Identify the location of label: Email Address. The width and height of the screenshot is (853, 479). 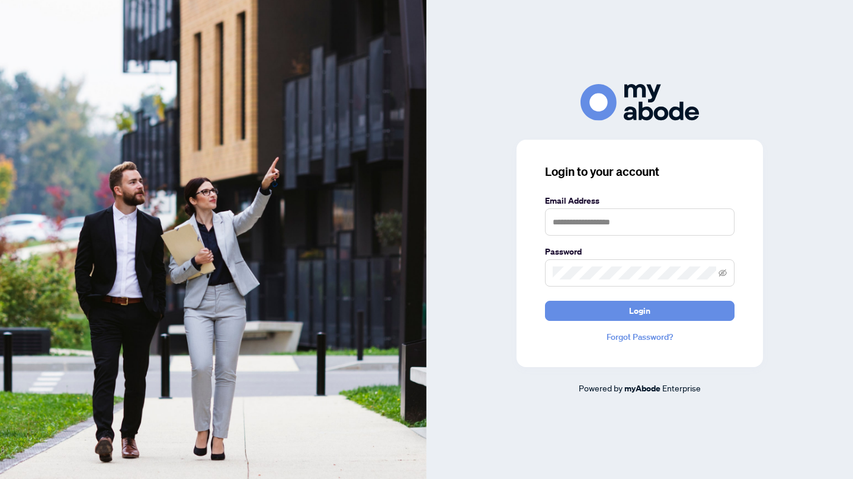
(640, 201).